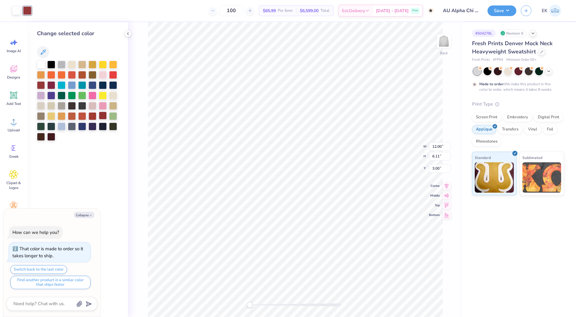 The width and height of the screenshot is (576, 317). What do you see at coordinates (551, 11) in the screenshot?
I see `a: EK` at bounding box center [551, 11].